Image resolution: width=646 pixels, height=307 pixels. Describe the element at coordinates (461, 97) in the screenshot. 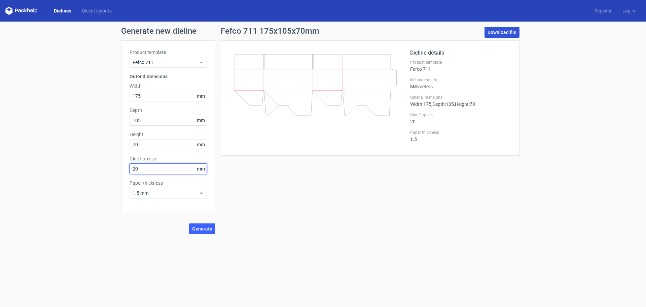

I see `label: Outer Dimensions` at that location.